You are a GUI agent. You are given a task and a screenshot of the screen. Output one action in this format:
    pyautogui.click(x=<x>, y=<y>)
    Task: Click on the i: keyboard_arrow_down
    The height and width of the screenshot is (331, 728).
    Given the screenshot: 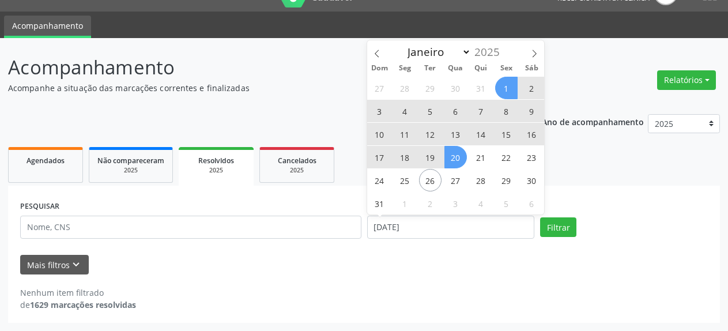 What is the action you would take?
    pyautogui.click(x=76, y=265)
    